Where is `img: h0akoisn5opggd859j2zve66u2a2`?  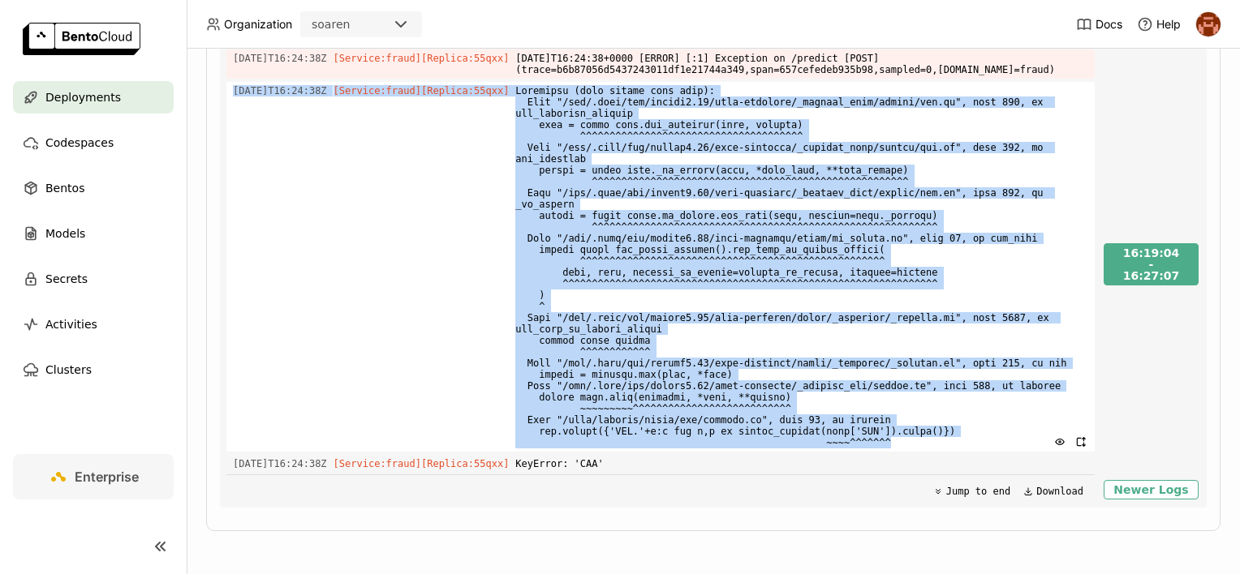 img: h0akoisn5opggd859j2zve66u2a2 is located at coordinates (1208, 24).